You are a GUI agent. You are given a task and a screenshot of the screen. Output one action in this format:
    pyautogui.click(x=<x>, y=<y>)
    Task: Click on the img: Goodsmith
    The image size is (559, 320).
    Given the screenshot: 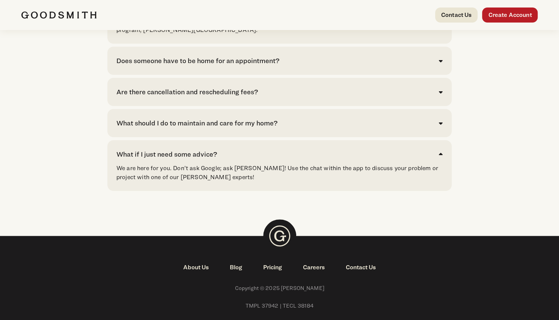 What is the action you would take?
    pyautogui.click(x=59, y=15)
    